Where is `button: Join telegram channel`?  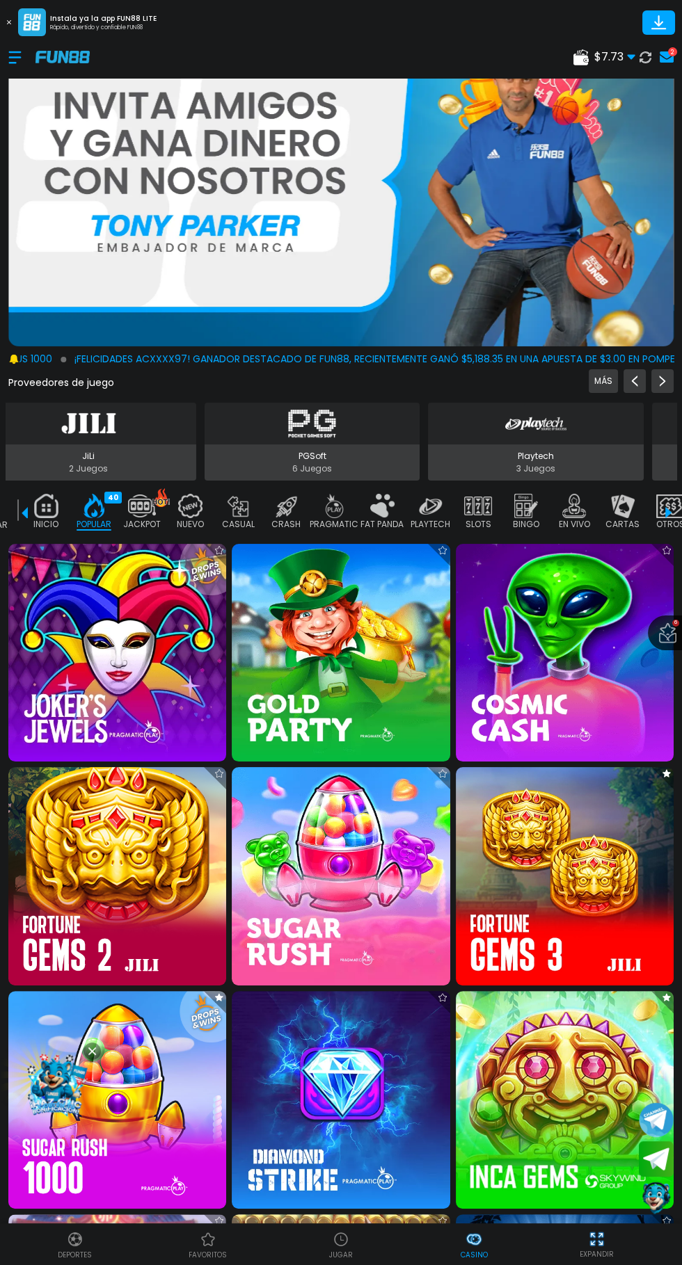 button: Join telegram channel is located at coordinates (656, 1120).